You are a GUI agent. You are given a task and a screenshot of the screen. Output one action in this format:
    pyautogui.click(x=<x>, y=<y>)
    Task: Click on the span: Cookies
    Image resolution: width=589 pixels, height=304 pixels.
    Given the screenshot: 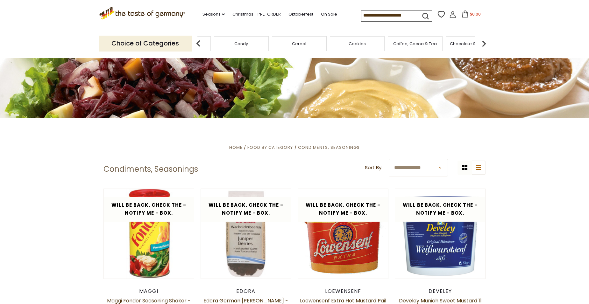 What is the action you would take?
    pyautogui.click(x=357, y=44)
    